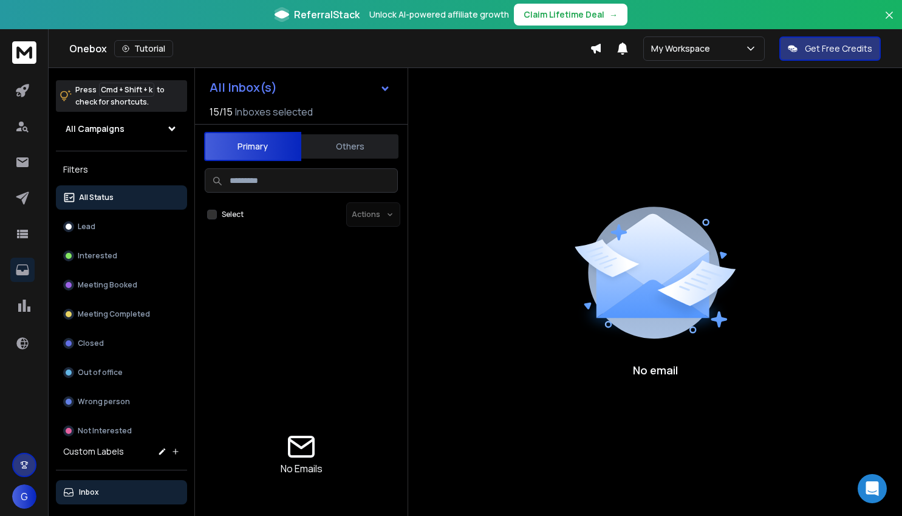  I want to click on button: Interested, so click(121, 256).